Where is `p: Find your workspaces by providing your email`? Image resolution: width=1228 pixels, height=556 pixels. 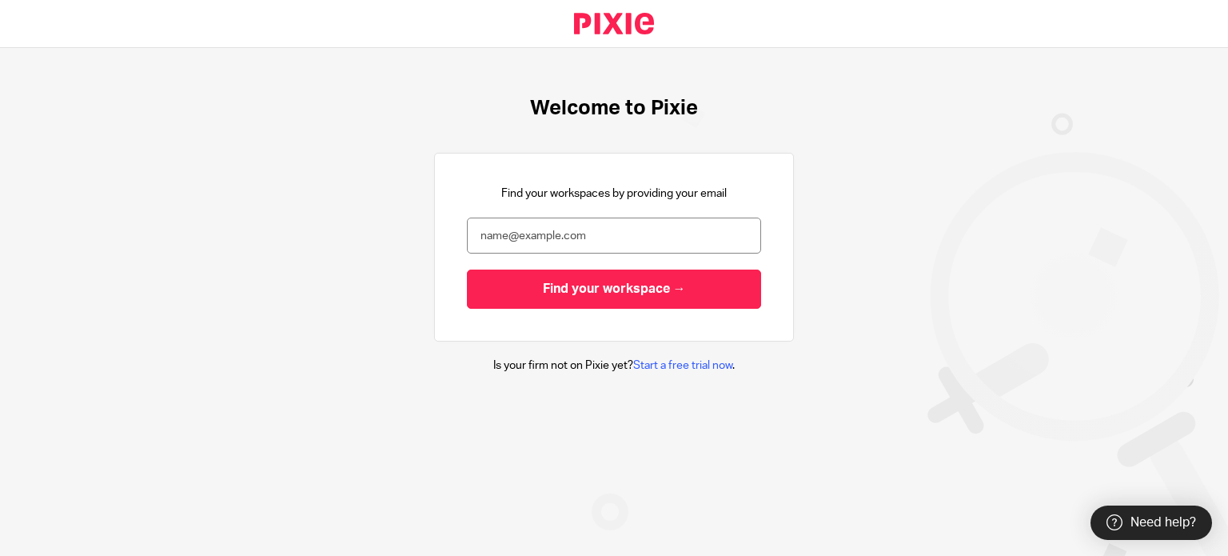 p: Find your workspaces by providing your email is located at coordinates (614, 193).